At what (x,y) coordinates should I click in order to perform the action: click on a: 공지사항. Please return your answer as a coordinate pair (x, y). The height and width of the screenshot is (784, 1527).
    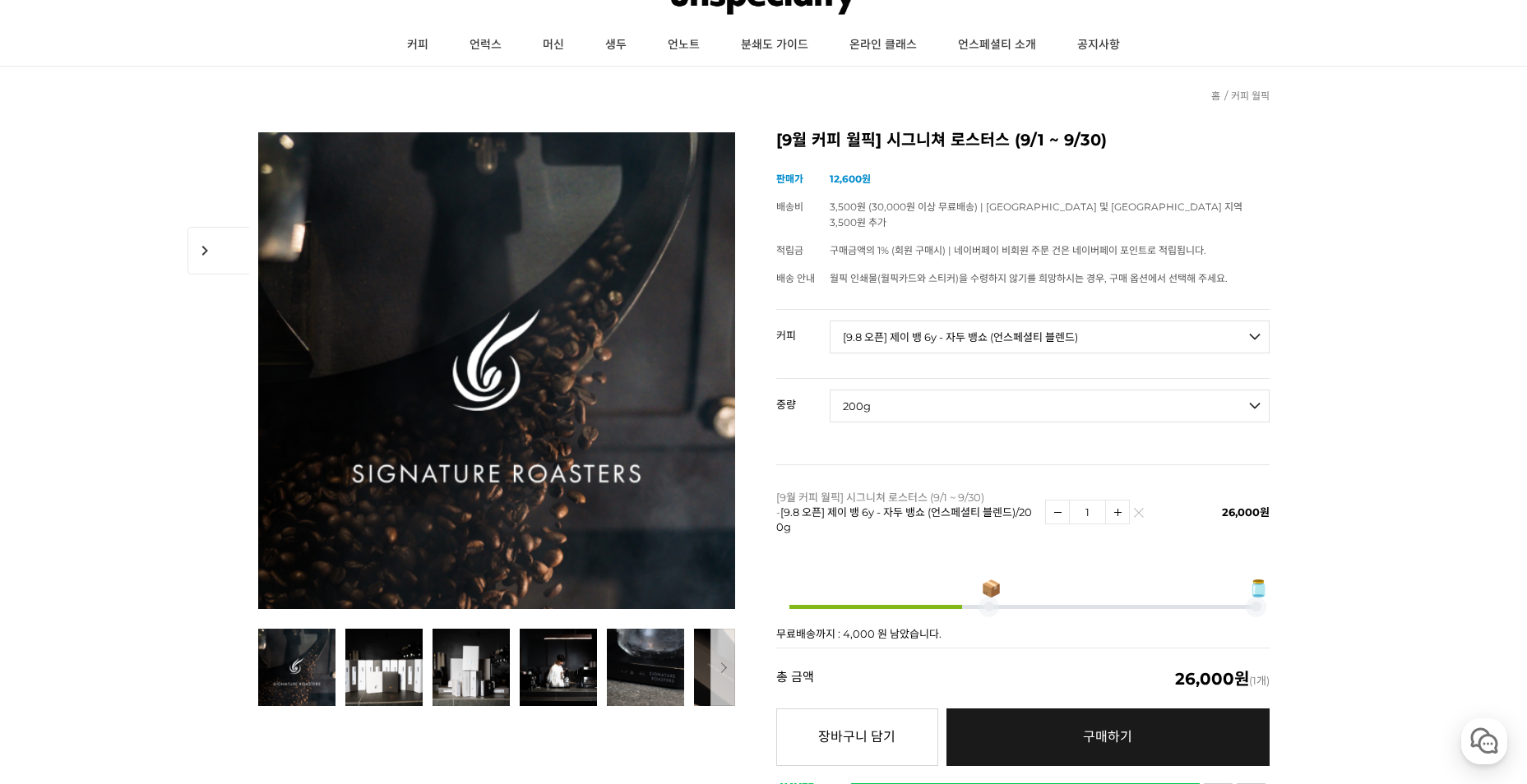
    Looking at the image, I should click on (1099, 46).